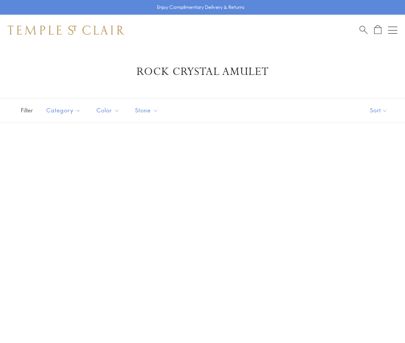 Image resolution: width=405 pixels, height=343 pixels. Describe the element at coordinates (201, 7) in the screenshot. I see `p: Enjoy Complimentary Delivery & Returns` at that location.